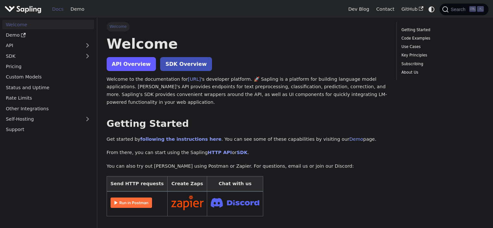 The image size is (493, 228). What do you see at coordinates (247, 153) in the screenshot?
I see `p: From there, you can start using the Sapling or .` at bounding box center [247, 153].